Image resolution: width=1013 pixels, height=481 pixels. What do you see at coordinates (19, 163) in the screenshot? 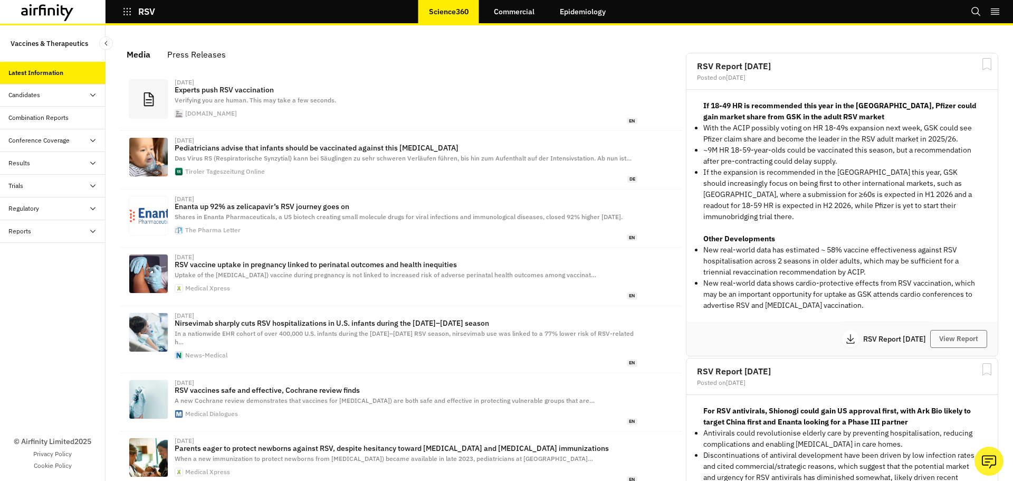
I see `div: Results` at bounding box center [19, 163].